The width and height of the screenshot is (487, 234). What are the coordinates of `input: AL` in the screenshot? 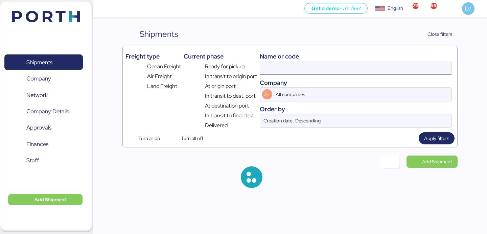 It's located at (353, 94).